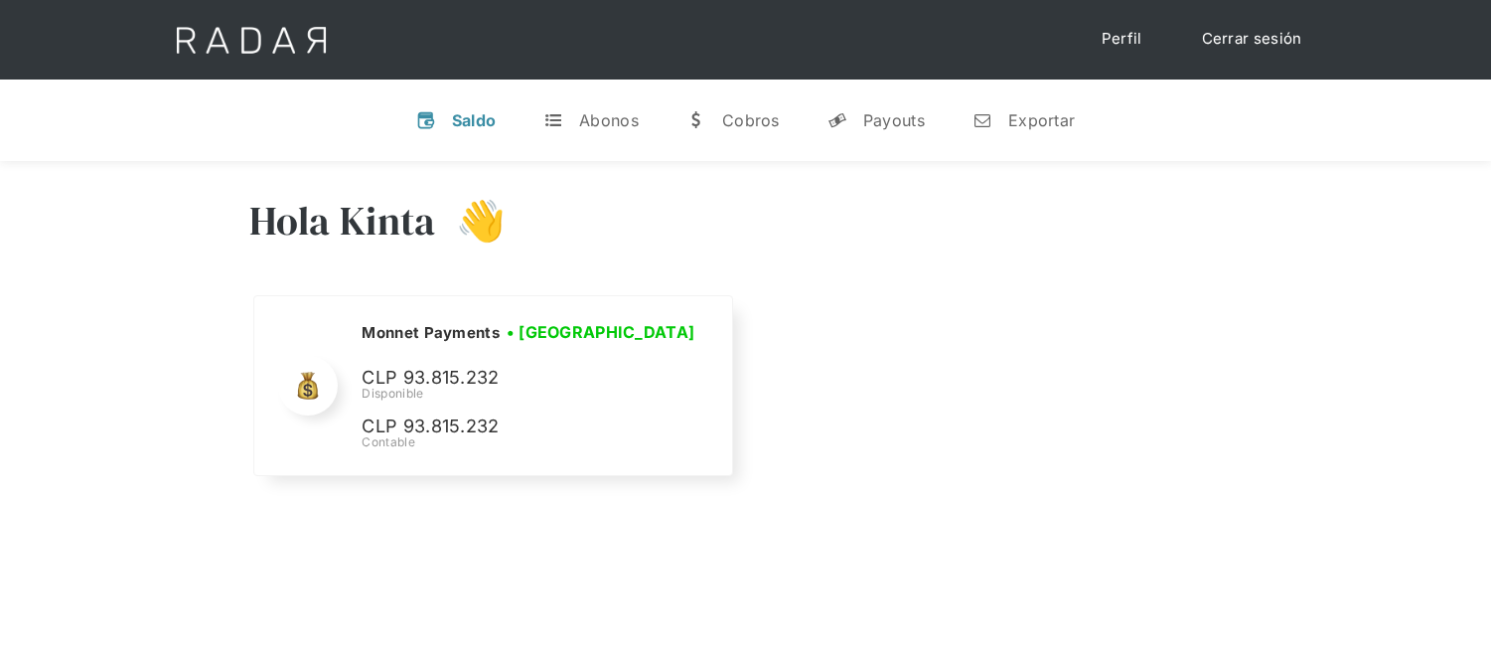 This screenshot has height=670, width=1491. I want to click on h2: Monnet Payments, so click(430, 333).